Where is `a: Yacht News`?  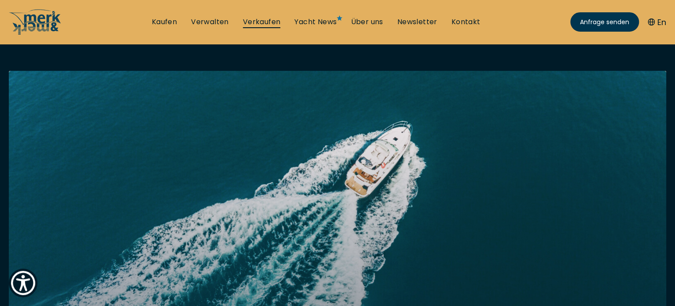 a: Yacht News is located at coordinates (315, 22).